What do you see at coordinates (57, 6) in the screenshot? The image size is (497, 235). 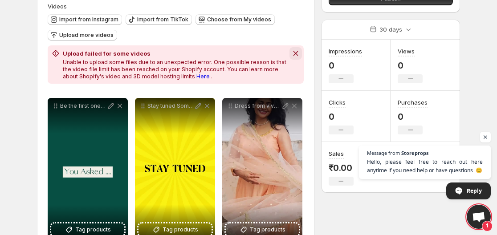 I see `span: Videos` at bounding box center [57, 6].